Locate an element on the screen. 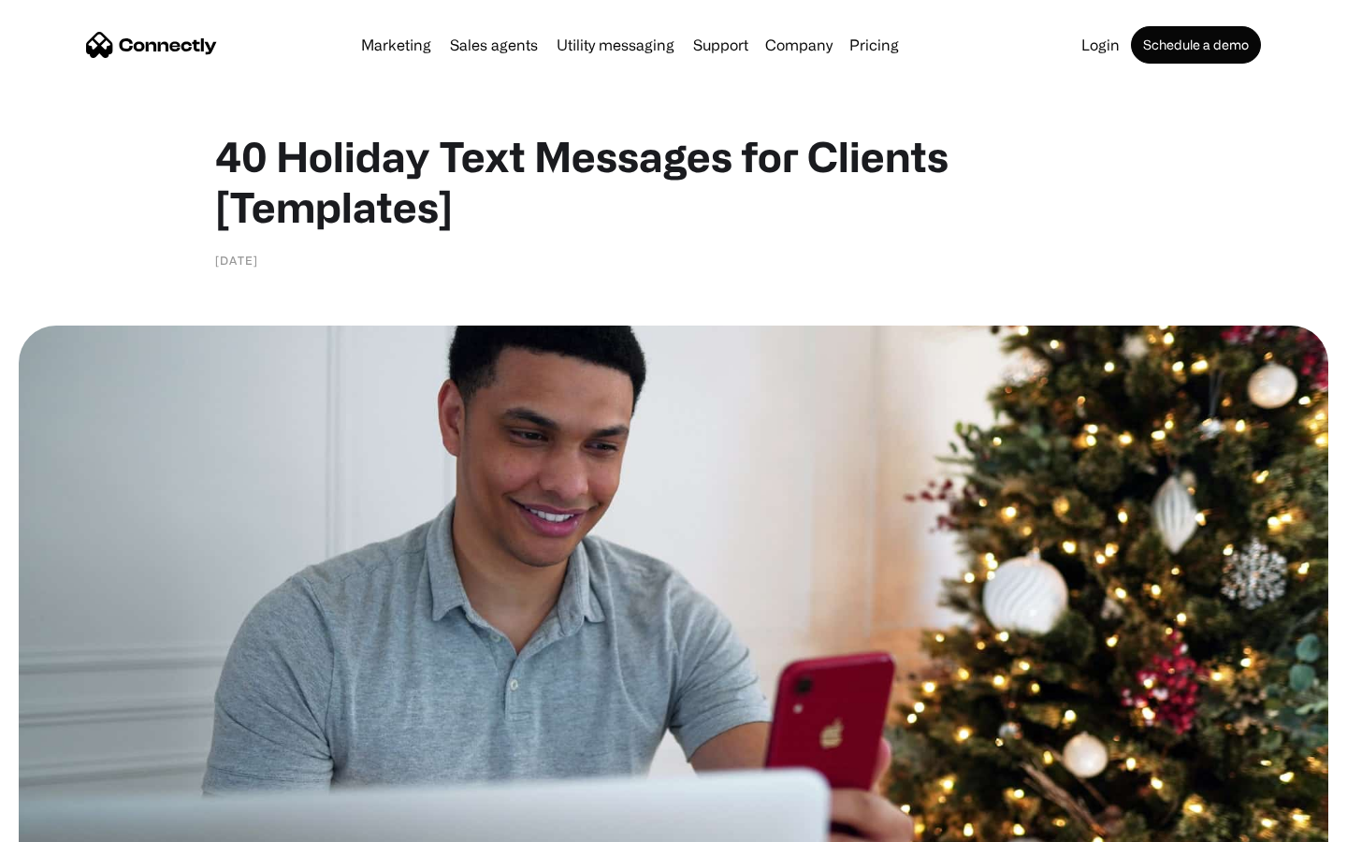 The height and width of the screenshot is (842, 1347). div: Company is located at coordinates (799, 45).